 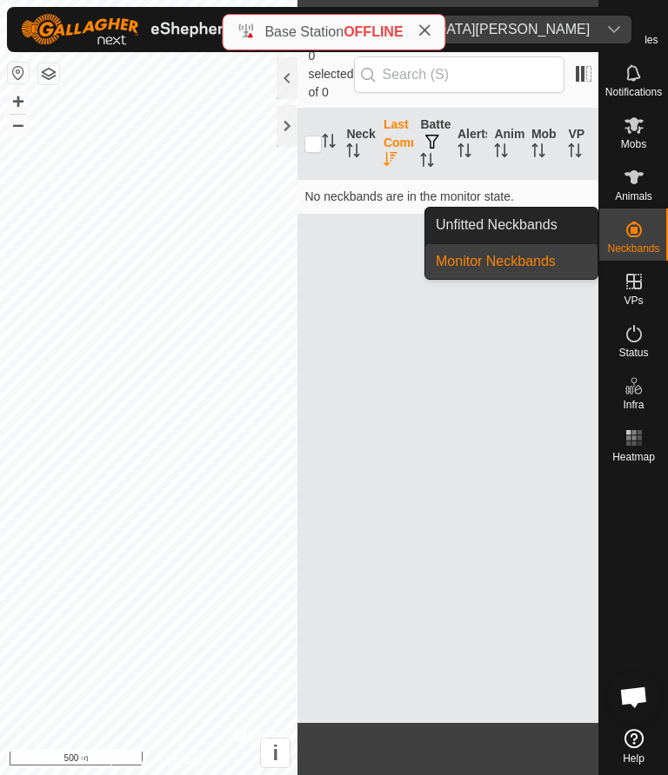 What do you see at coordinates (633, 196) in the screenshot?
I see `span: Animals` at bounding box center [633, 196].